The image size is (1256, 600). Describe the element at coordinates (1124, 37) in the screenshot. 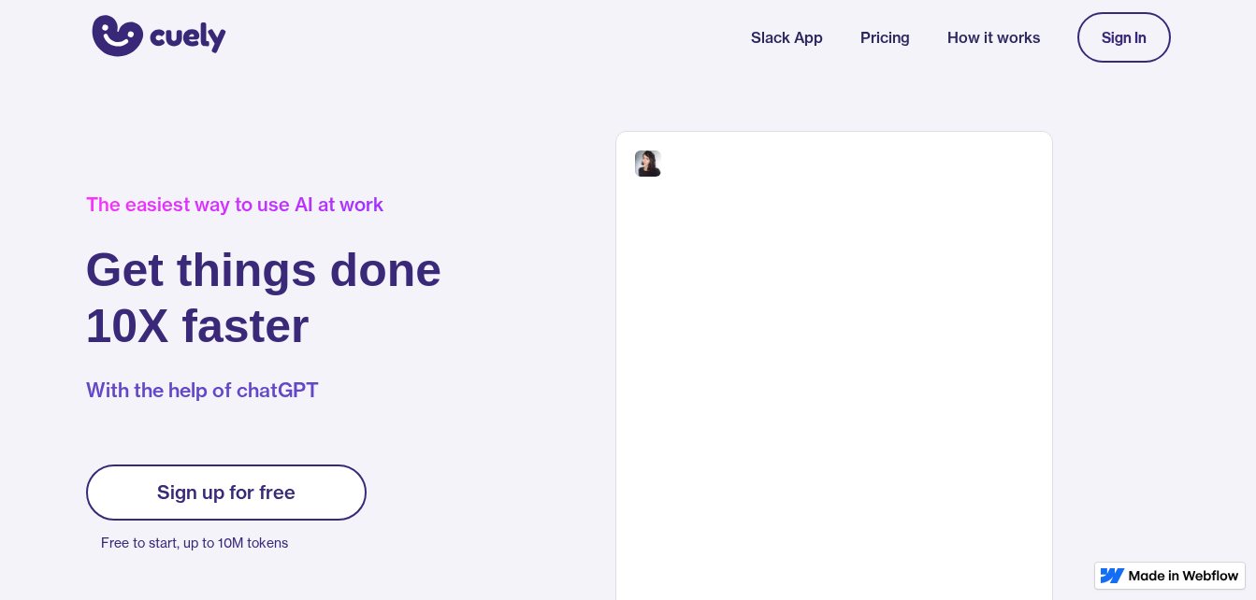

I see `div: Sign In` at that location.